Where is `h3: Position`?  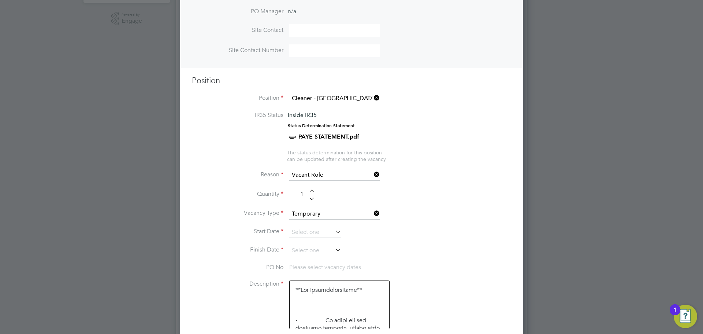 h3: Position is located at coordinates (352, 81).